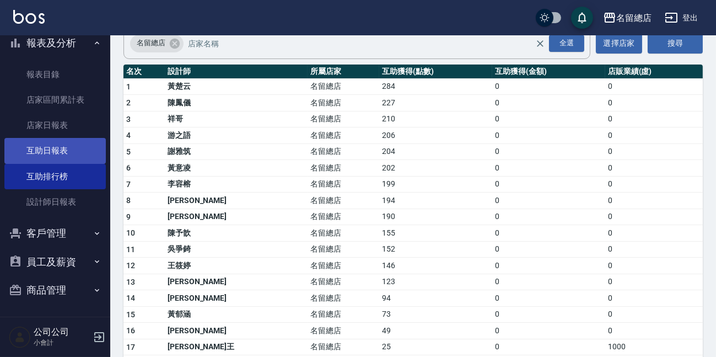 This screenshot has height=357, width=716. Describe the element at coordinates (131, 330) in the screenshot. I see `span: 16` at that location.